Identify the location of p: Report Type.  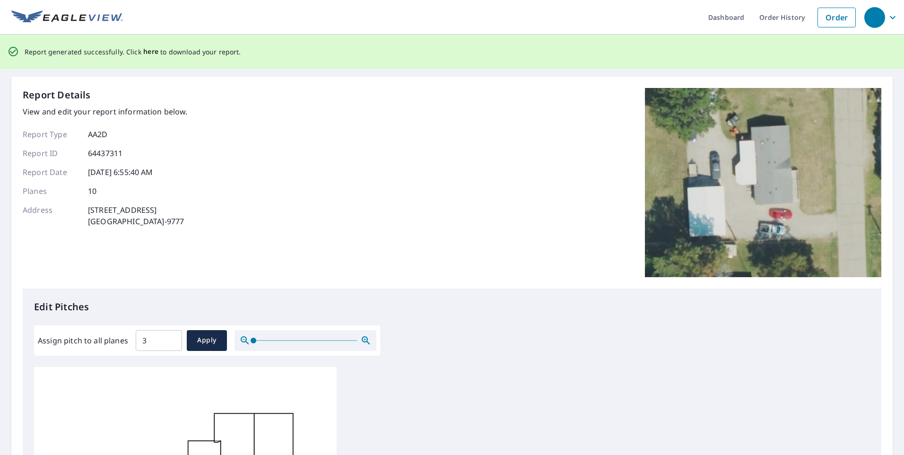
(51, 134).